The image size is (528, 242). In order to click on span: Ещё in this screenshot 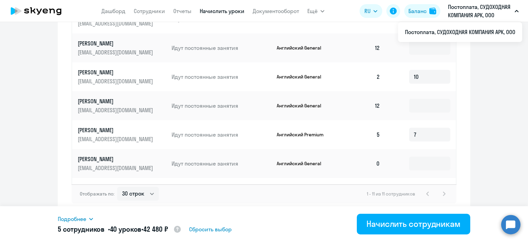, I will do `click(312, 11)`.